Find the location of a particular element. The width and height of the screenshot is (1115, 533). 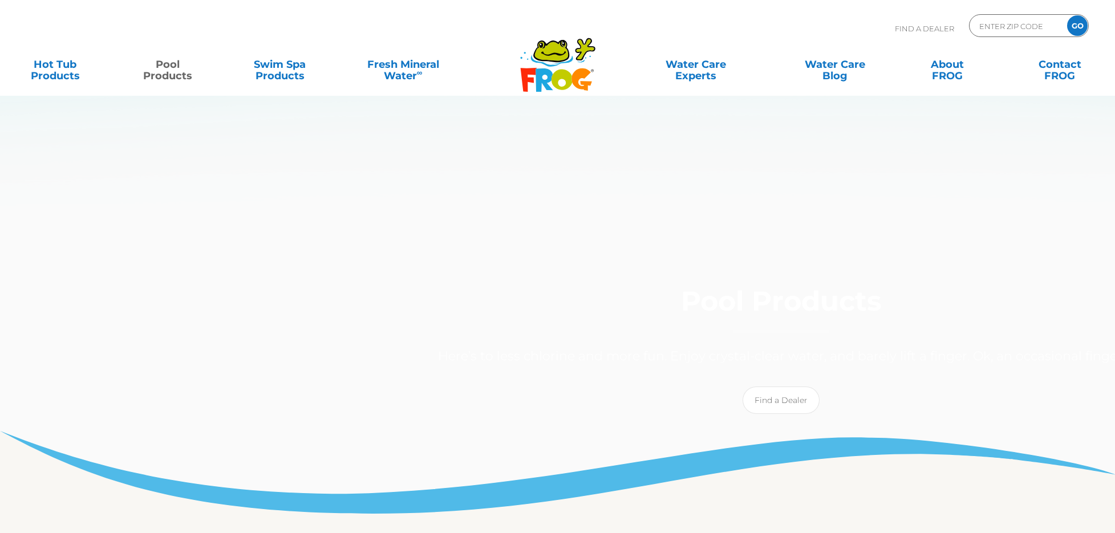

img: Frog Products Logo is located at coordinates (558, 58).